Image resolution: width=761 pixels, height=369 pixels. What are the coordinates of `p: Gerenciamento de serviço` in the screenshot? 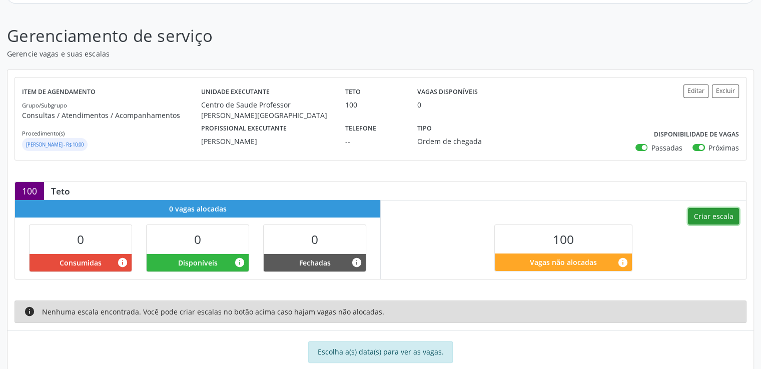 It's located at (268, 36).